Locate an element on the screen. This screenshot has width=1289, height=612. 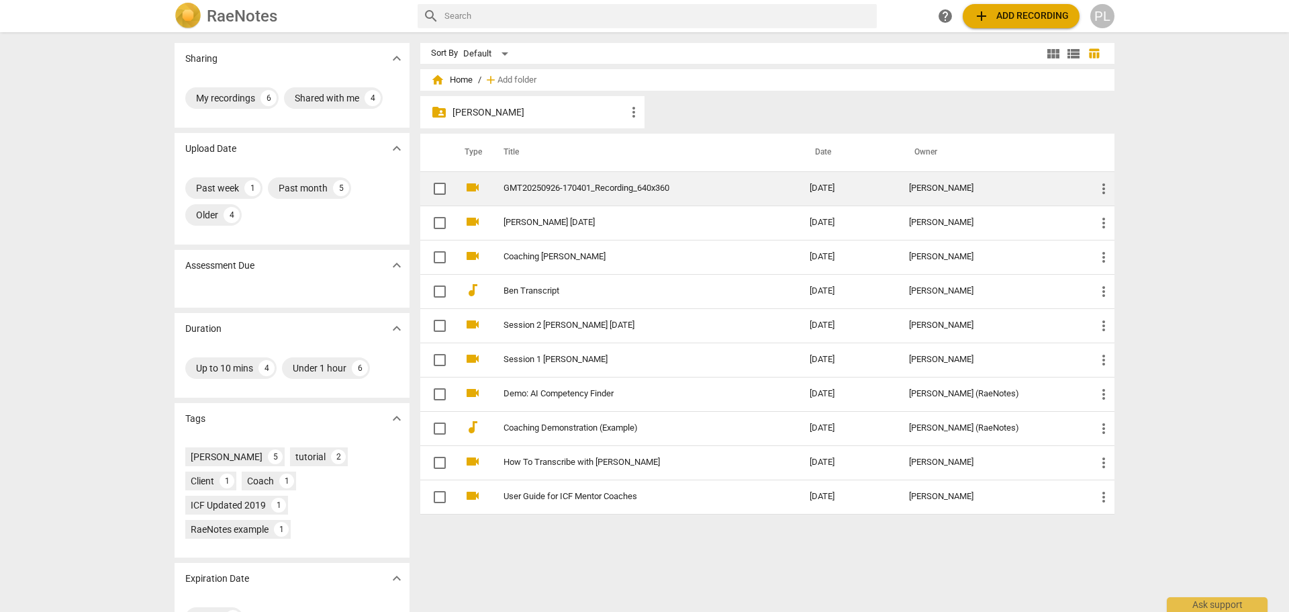
div: RaeNotes example is located at coordinates (230, 529).